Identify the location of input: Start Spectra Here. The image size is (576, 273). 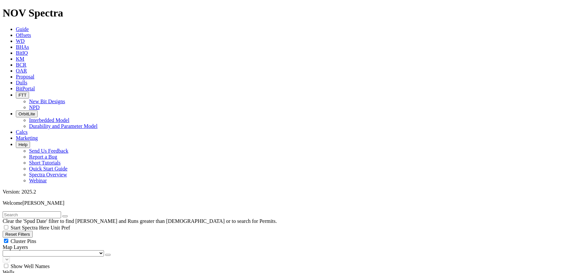
(6, 227).